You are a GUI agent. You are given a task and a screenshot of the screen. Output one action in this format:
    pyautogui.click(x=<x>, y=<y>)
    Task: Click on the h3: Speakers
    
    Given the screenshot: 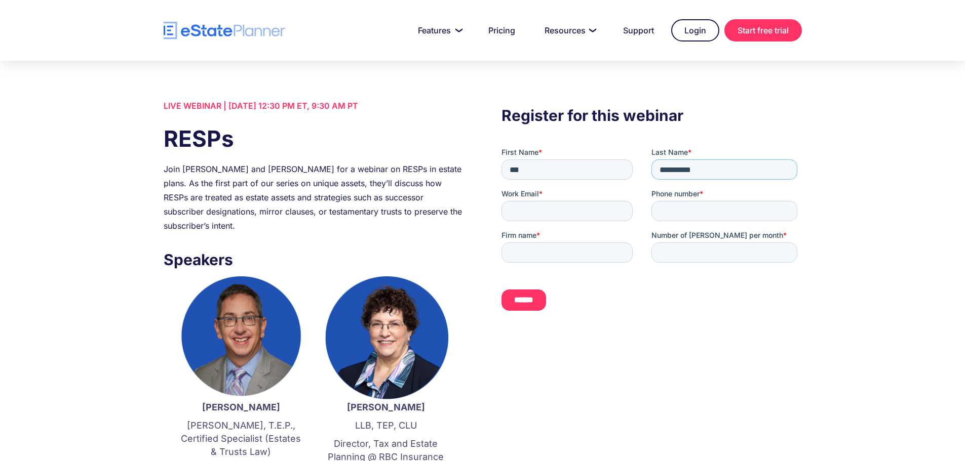 What is the action you would take?
    pyautogui.click(x=313, y=260)
    